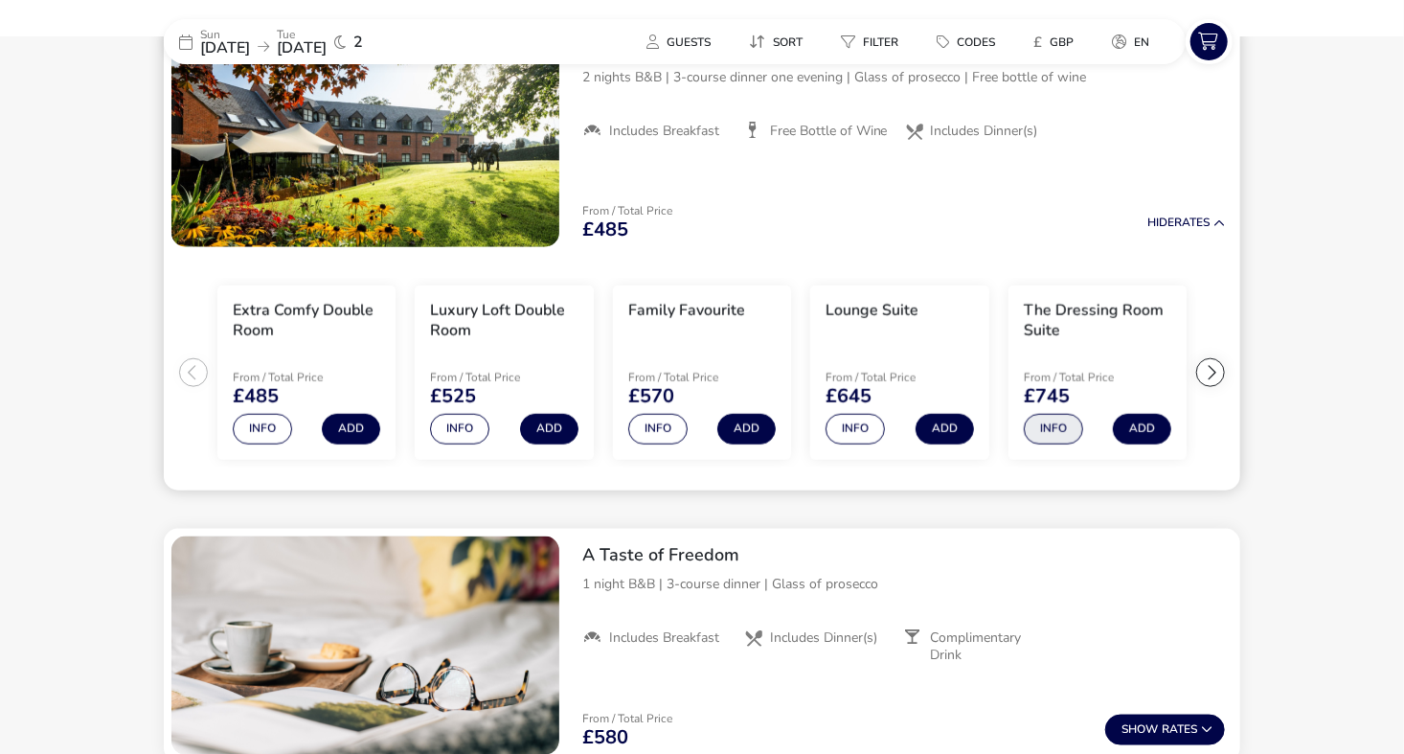 The height and width of the screenshot is (754, 1404). I want to click on span: GBP, so click(1061, 42).